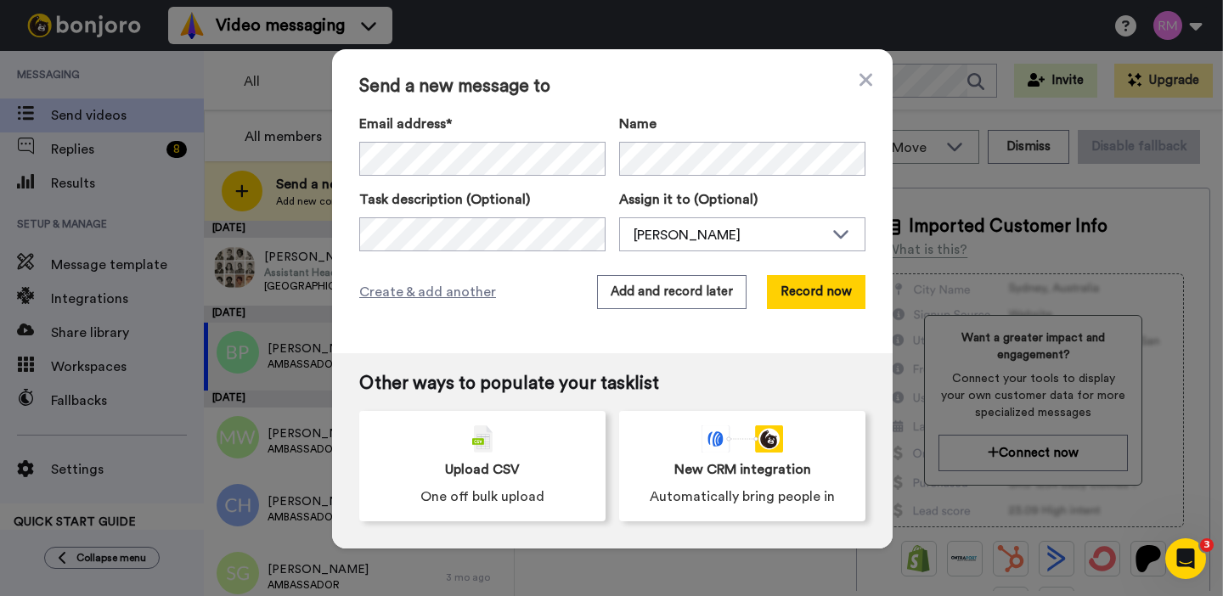  Describe the element at coordinates (427, 292) in the screenshot. I see `span: Create & add another` at that location.